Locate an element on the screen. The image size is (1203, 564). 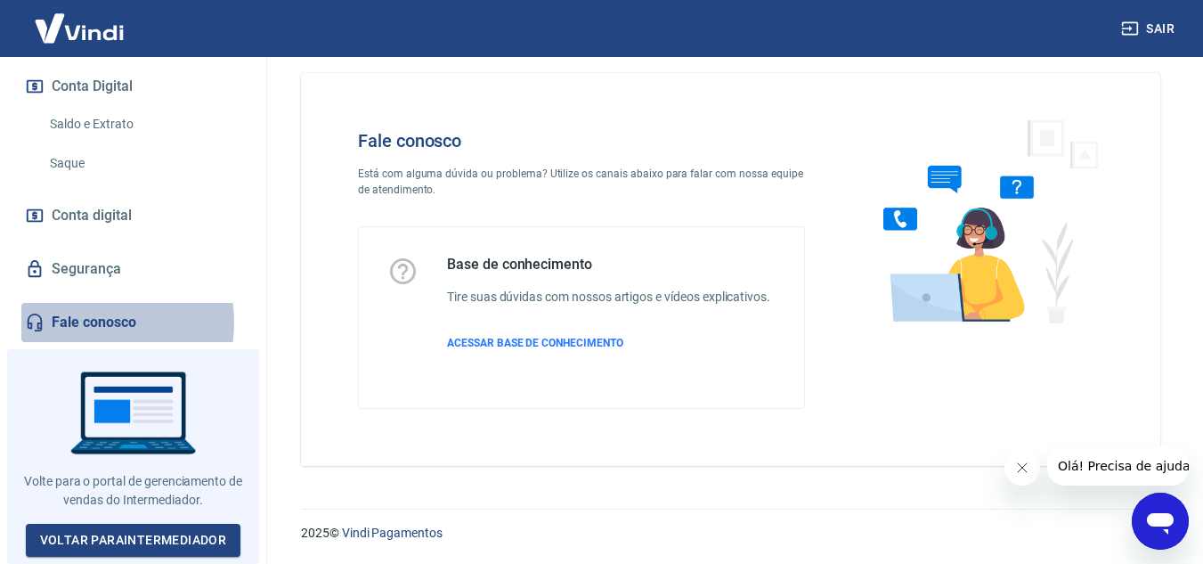
h5: Base de conhecimento is located at coordinates (608, 264).